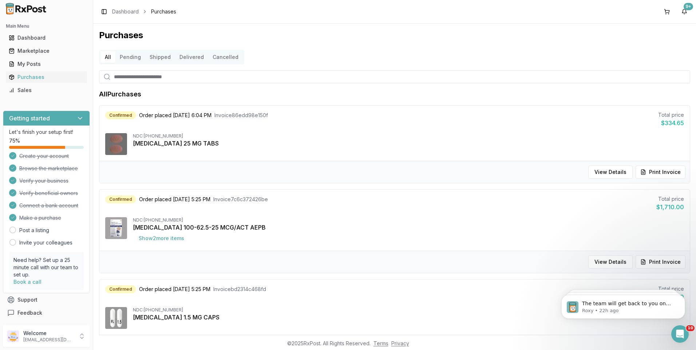 Image resolution: width=696 pixels, height=350 pixels. Describe the element at coordinates (40, 218) in the screenshot. I see `span: Make a purchase` at that location.